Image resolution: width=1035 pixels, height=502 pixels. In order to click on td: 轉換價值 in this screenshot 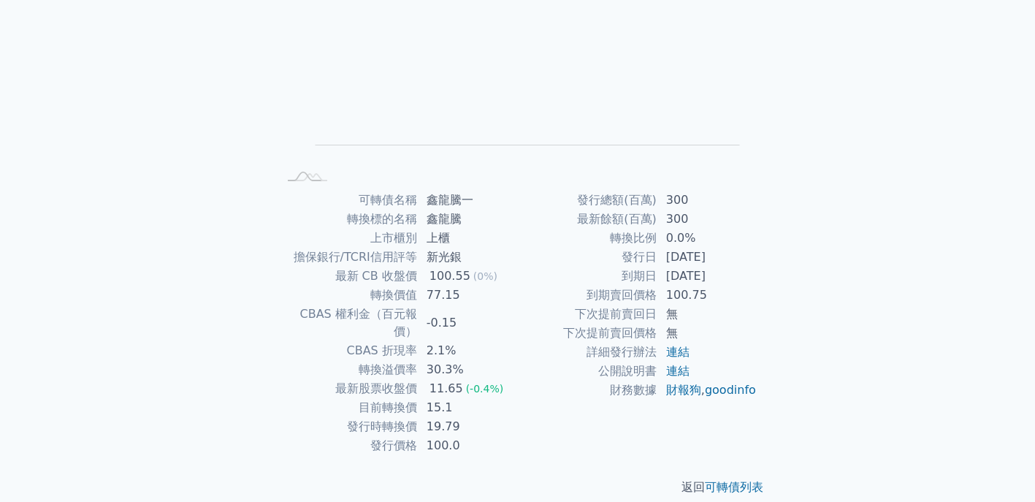, I will do `click(348, 295)`.